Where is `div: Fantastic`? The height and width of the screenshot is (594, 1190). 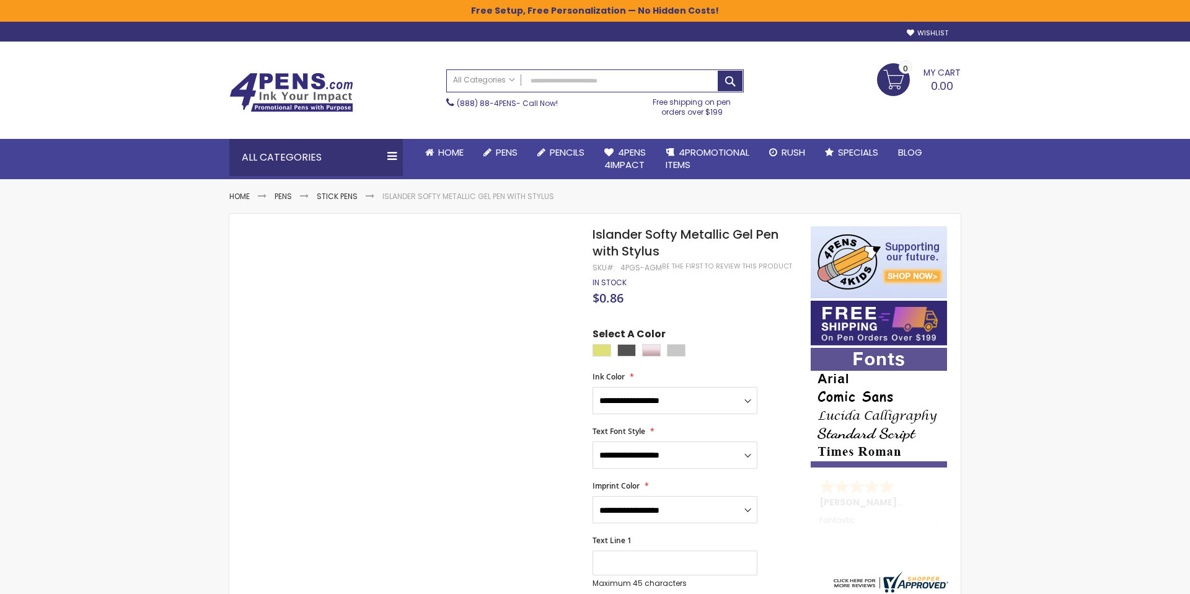
div: Fantastic is located at coordinates (879, 520).